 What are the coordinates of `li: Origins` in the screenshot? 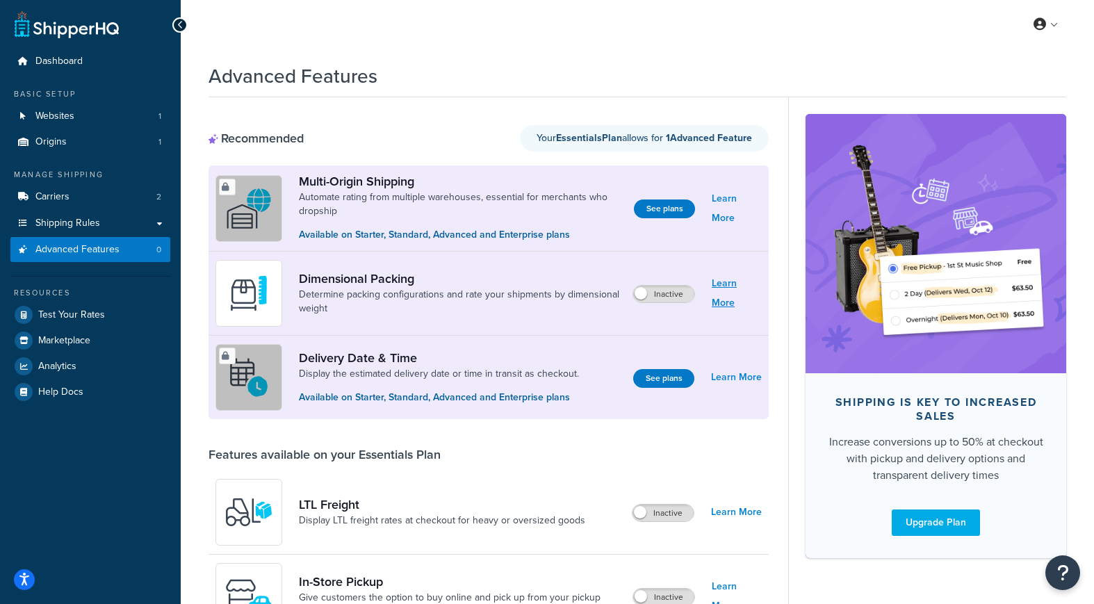 It's located at (90, 142).